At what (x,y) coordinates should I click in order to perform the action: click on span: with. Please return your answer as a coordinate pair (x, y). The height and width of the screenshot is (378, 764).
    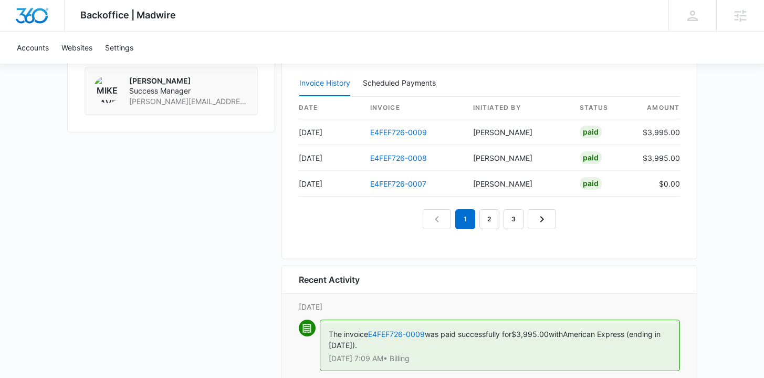
    Looking at the image, I should click on (556, 334).